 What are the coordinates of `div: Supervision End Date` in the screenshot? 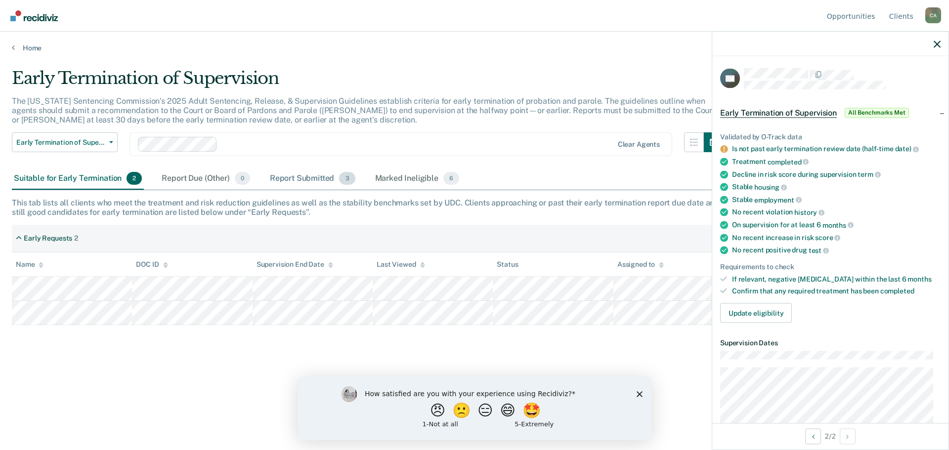 It's located at (295, 264).